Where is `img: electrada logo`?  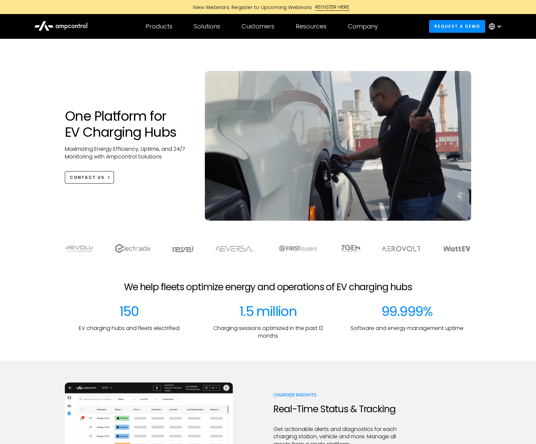
img: electrada logo is located at coordinates (132, 248).